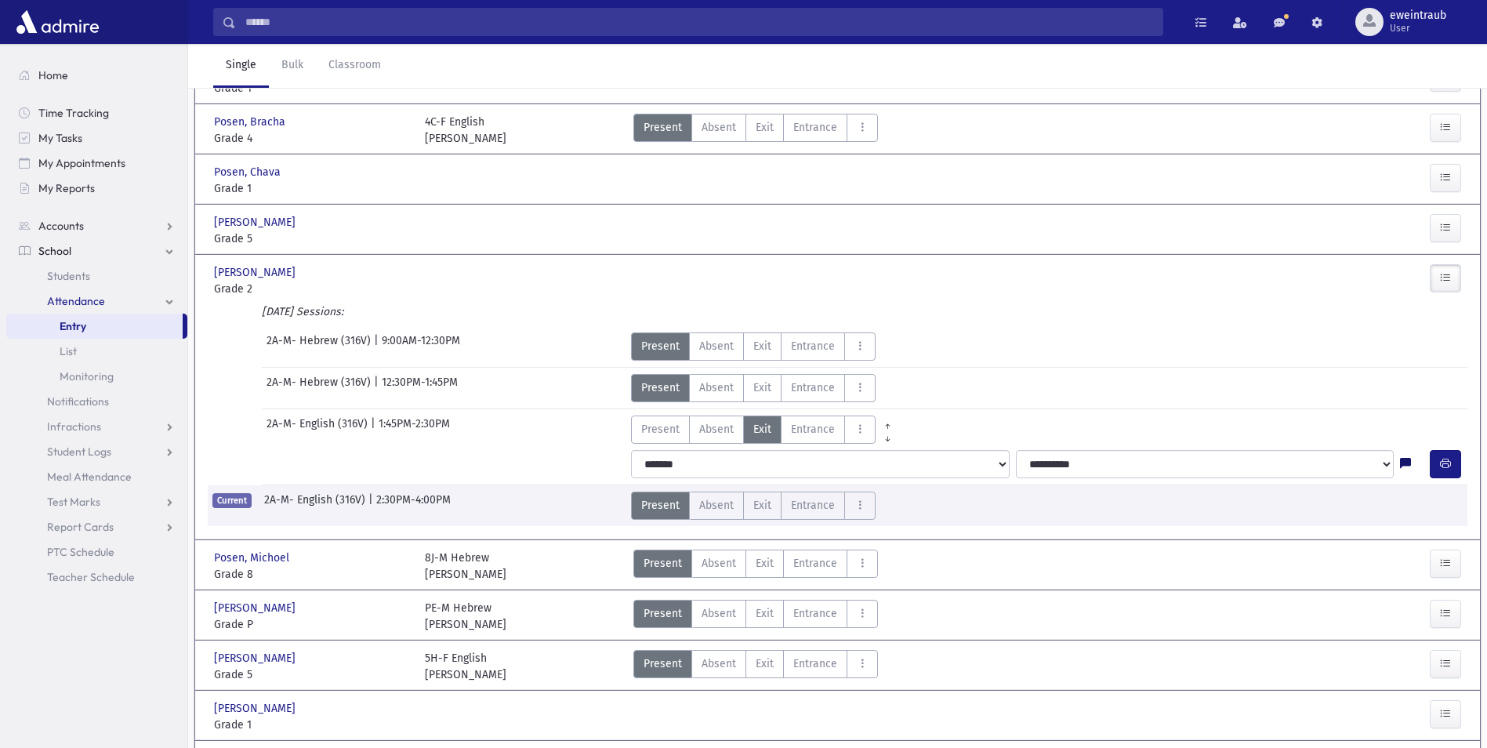  What do you see at coordinates (253, 557) in the screenshot?
I see `span: Posen, Michoel` at bounding box center [253, 557].